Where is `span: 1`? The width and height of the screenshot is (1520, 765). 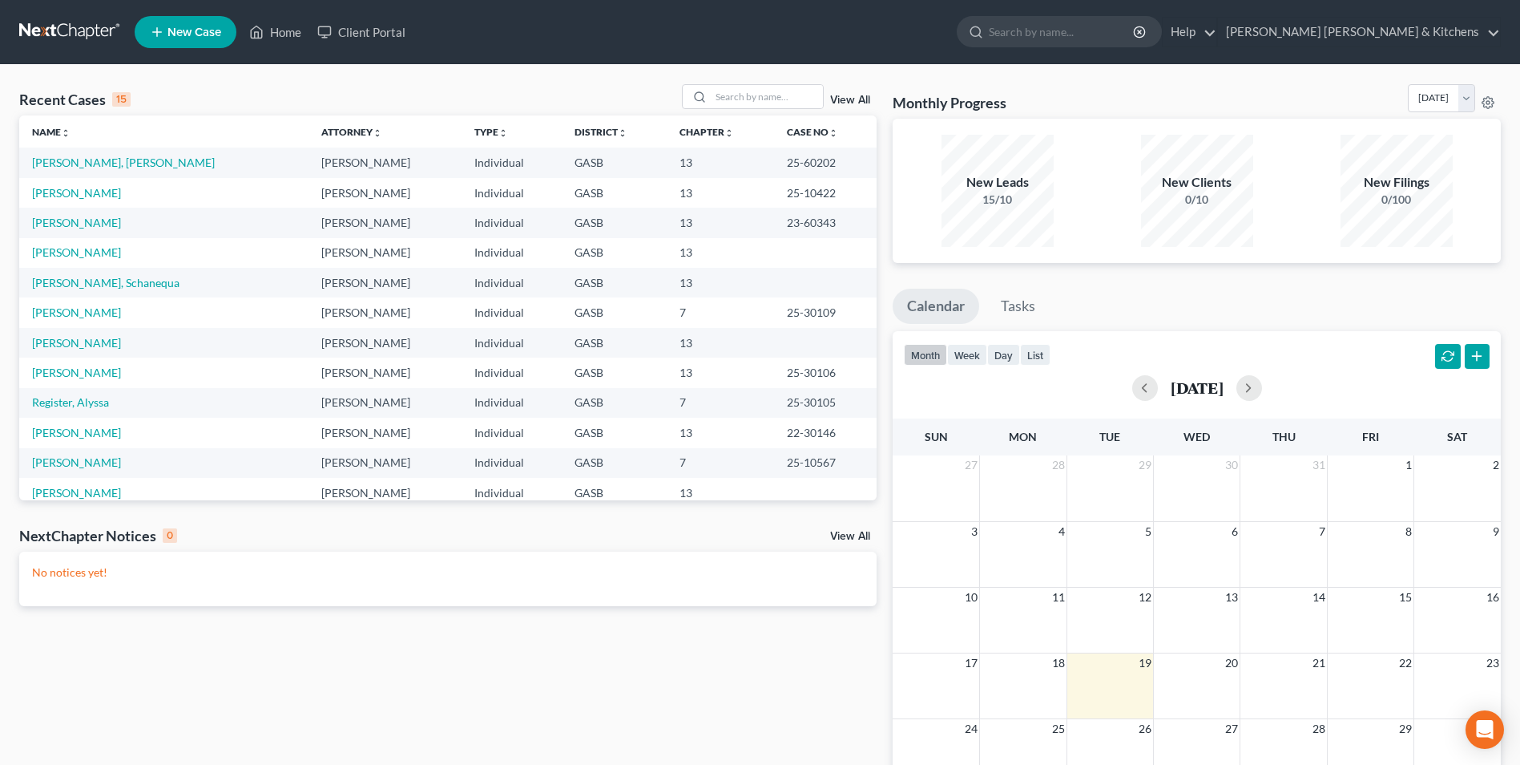 span: 1 is located at coordinates (1409, 465).